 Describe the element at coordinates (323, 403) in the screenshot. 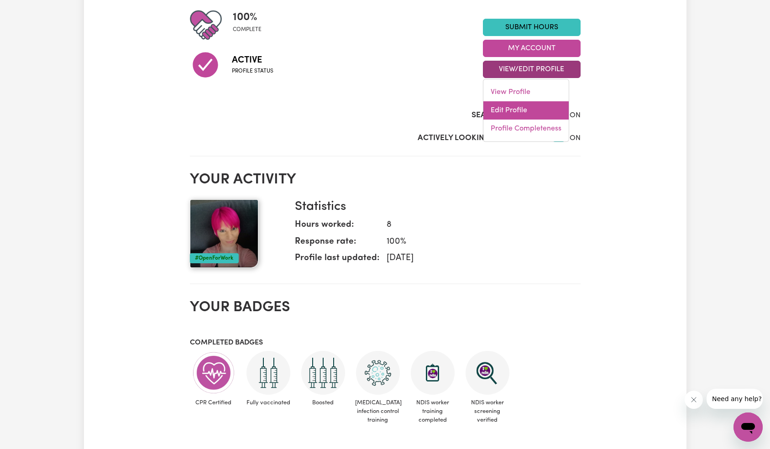

I see `span: Boosted` at that location.